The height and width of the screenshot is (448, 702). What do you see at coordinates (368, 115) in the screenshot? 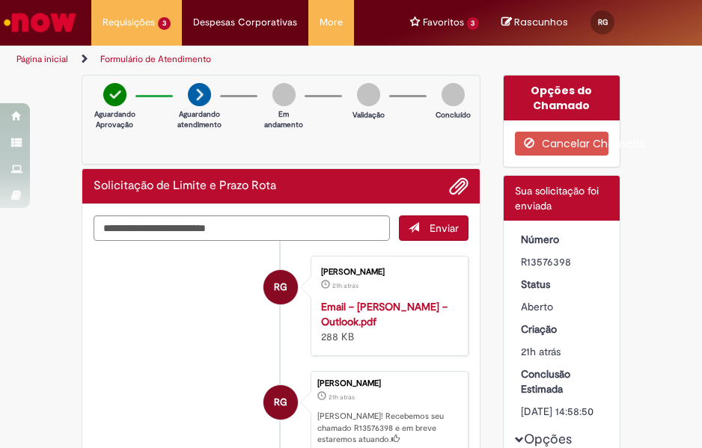
I see `p: Validação` at bounding box center [368, 115].